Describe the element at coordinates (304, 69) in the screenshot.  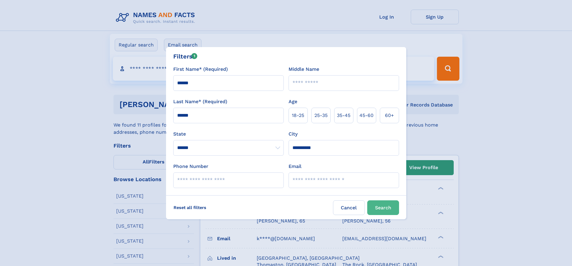
I see `label: Middle Name` at that location.